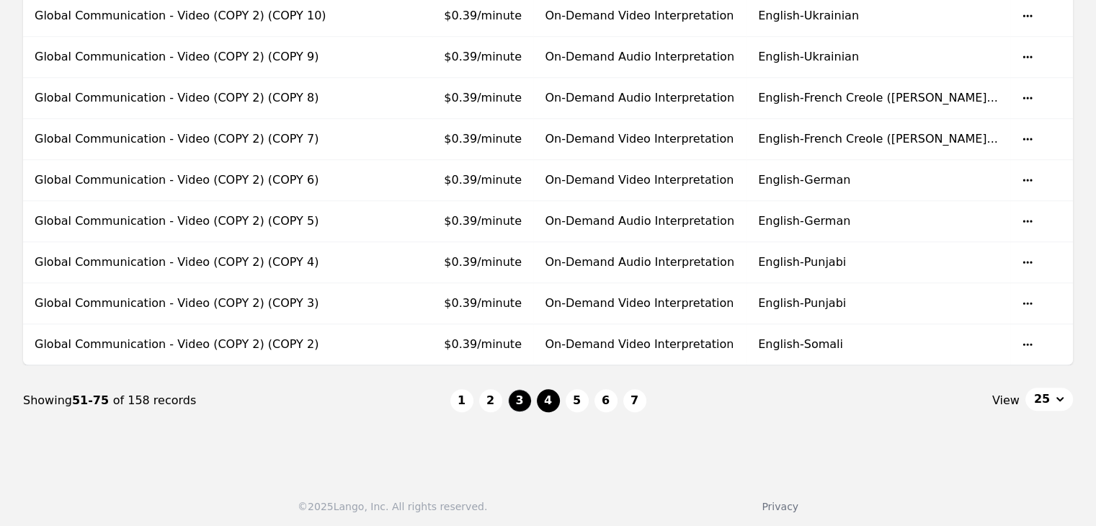 This screenshot has height=526, width=1096. I want to click on button: 1, so click(462, 400).